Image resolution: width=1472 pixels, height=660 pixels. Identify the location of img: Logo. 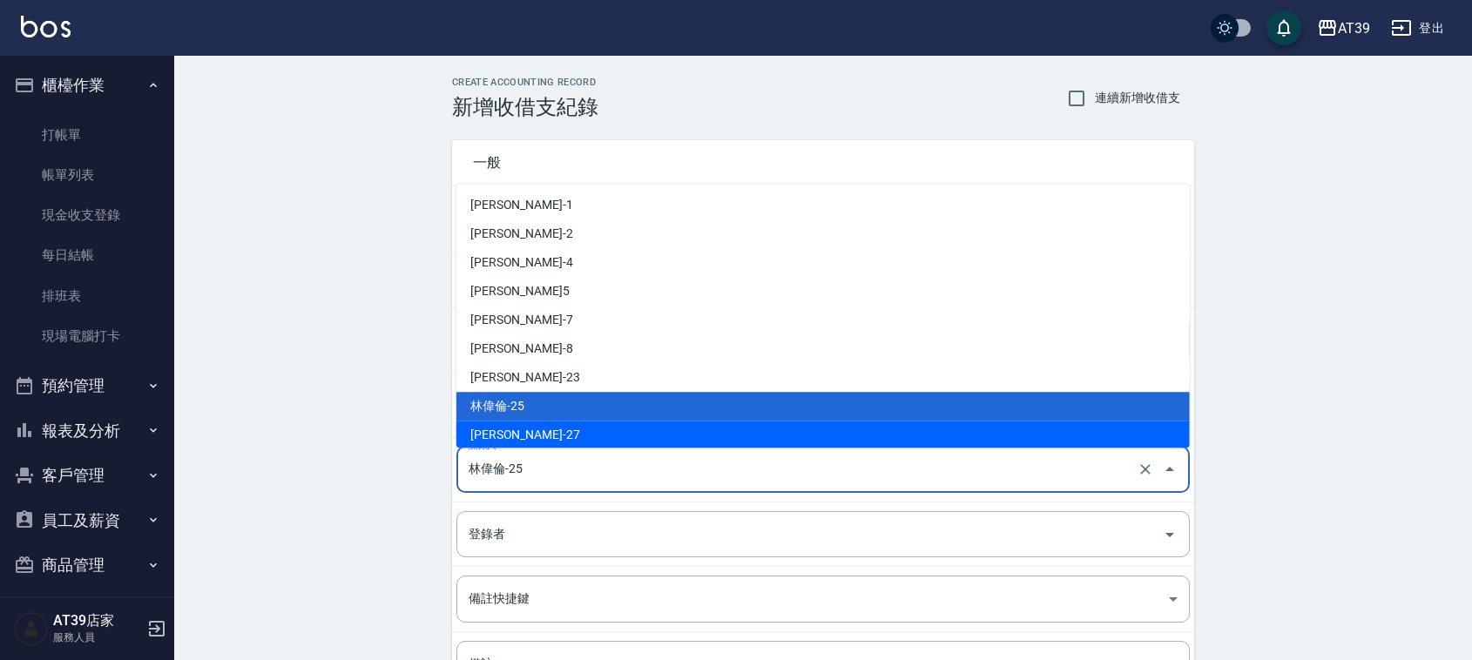
(45, 26).